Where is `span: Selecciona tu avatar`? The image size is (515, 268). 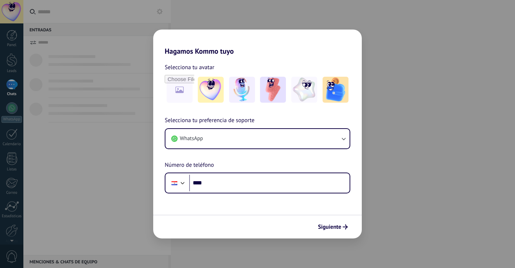 span: Selecciona tu avatar is located at coordinates (190, 67).